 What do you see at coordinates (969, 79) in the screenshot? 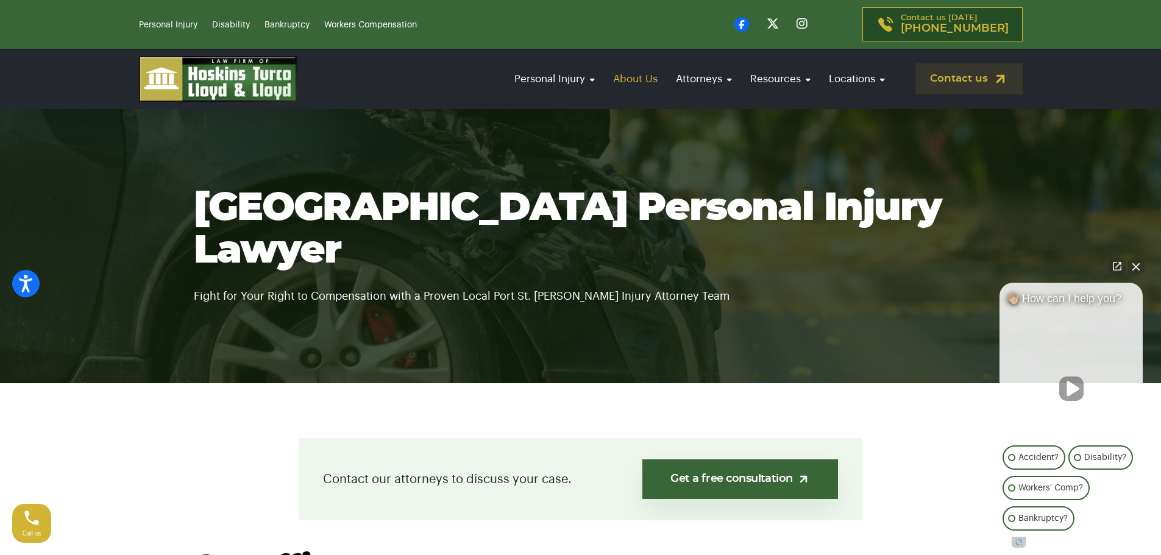
I see `a: Contact us` at bounding box center [969, 79].